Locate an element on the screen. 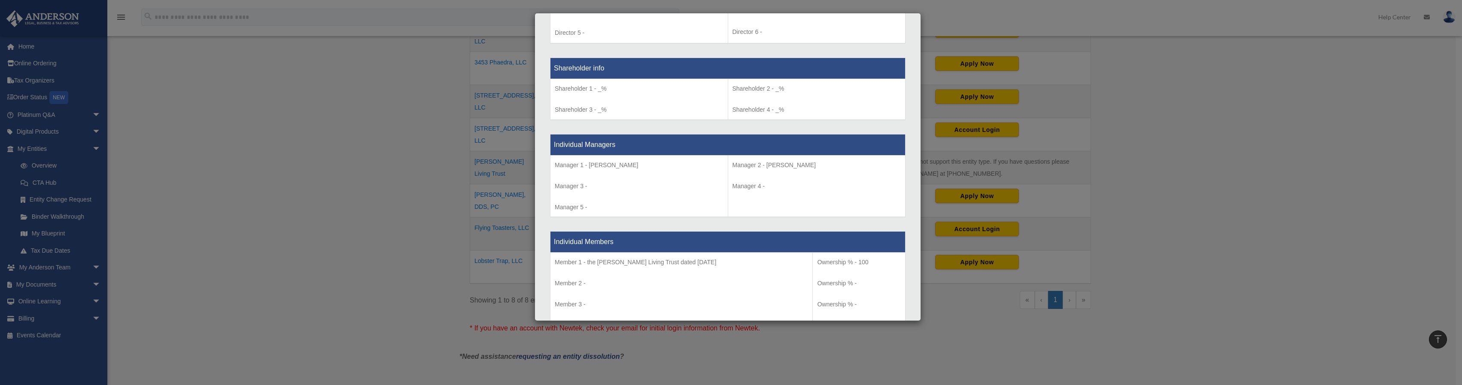 The image size is (1462, 385). p: Manager 4 - is located at coordinates (817, 186).